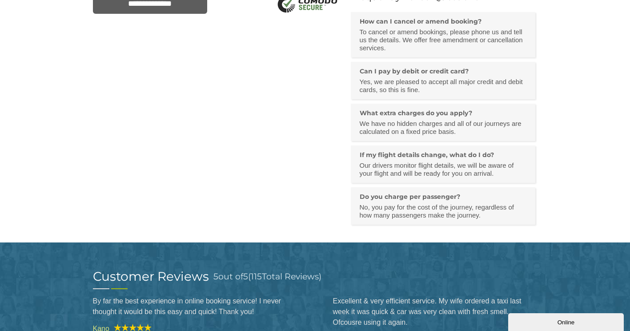  I want to click on p: To cancel or amend bookings, please phone us and tell us the details. We offer free amendment or ..., so click(443, 40).